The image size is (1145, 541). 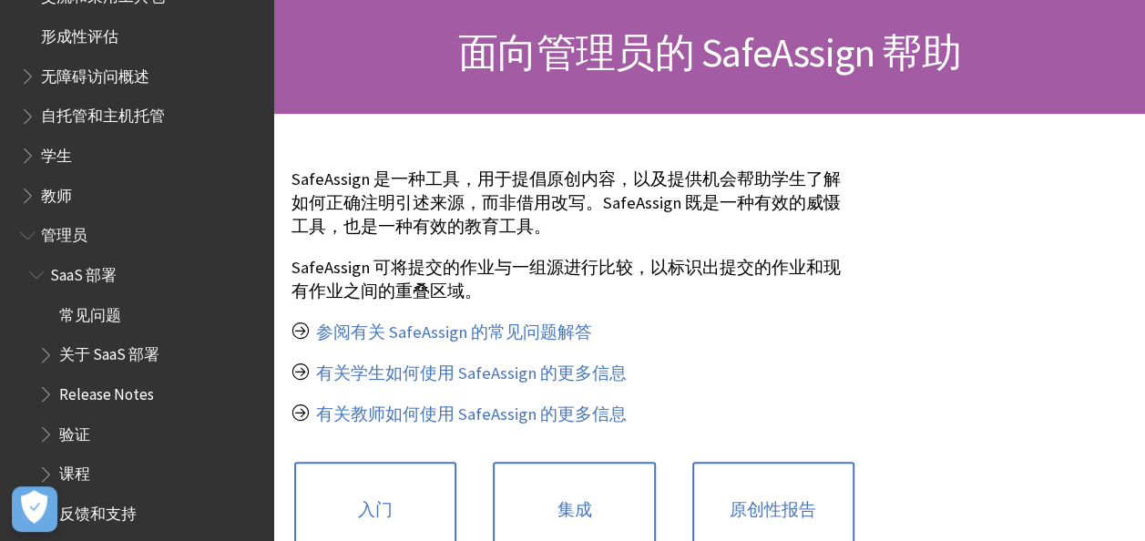 What do you see at coordinates (574, 203) in the screenshot?
I see `p: SafeAssign 是一种工具，用于提倡原创内容，以及提供机会帮助学生了解如何正确注明引述来源，而非借用改写。SafeAssign 既是一种有效的威慑工具，也是一种有效的教育工具。` at bounding box center [574, 203].